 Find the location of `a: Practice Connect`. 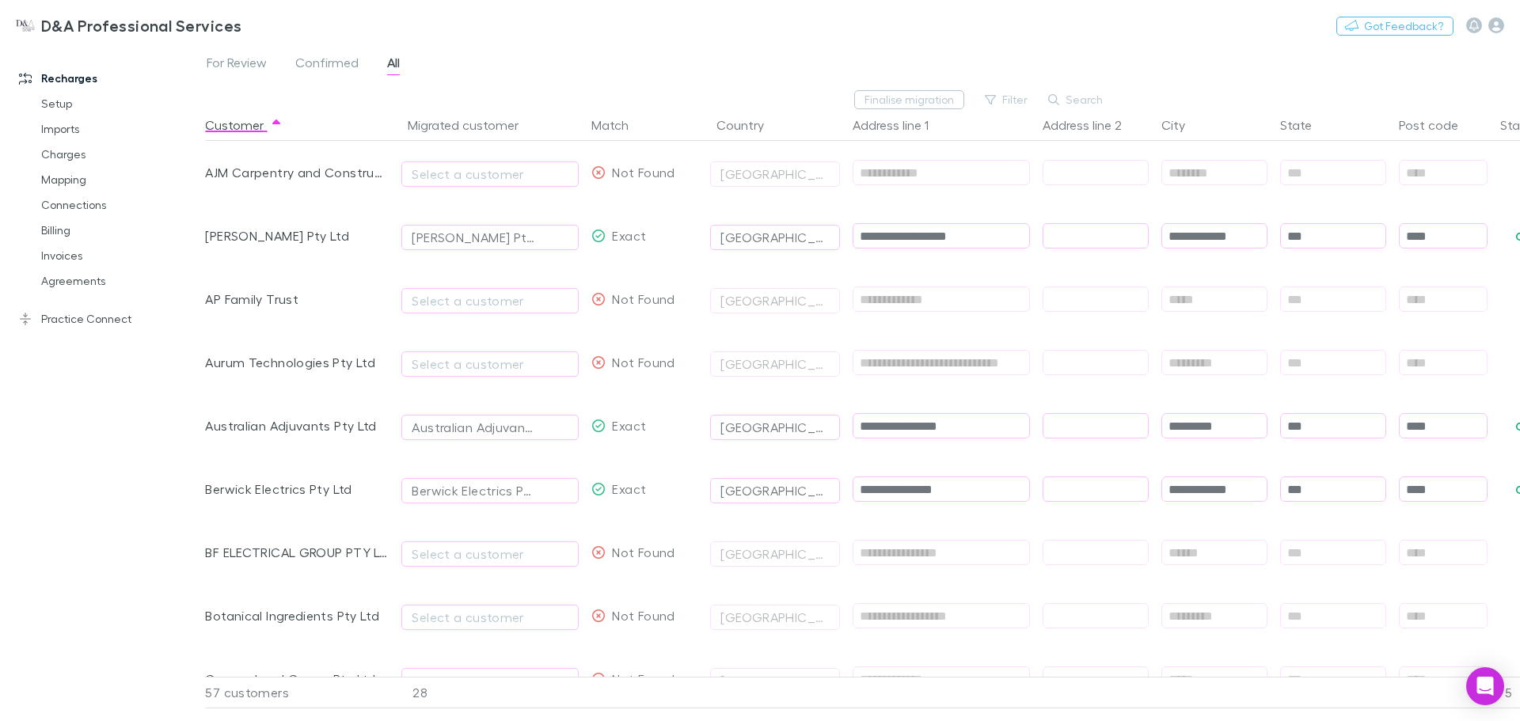

a: Practice Connect is located at coordinates (108, 319).